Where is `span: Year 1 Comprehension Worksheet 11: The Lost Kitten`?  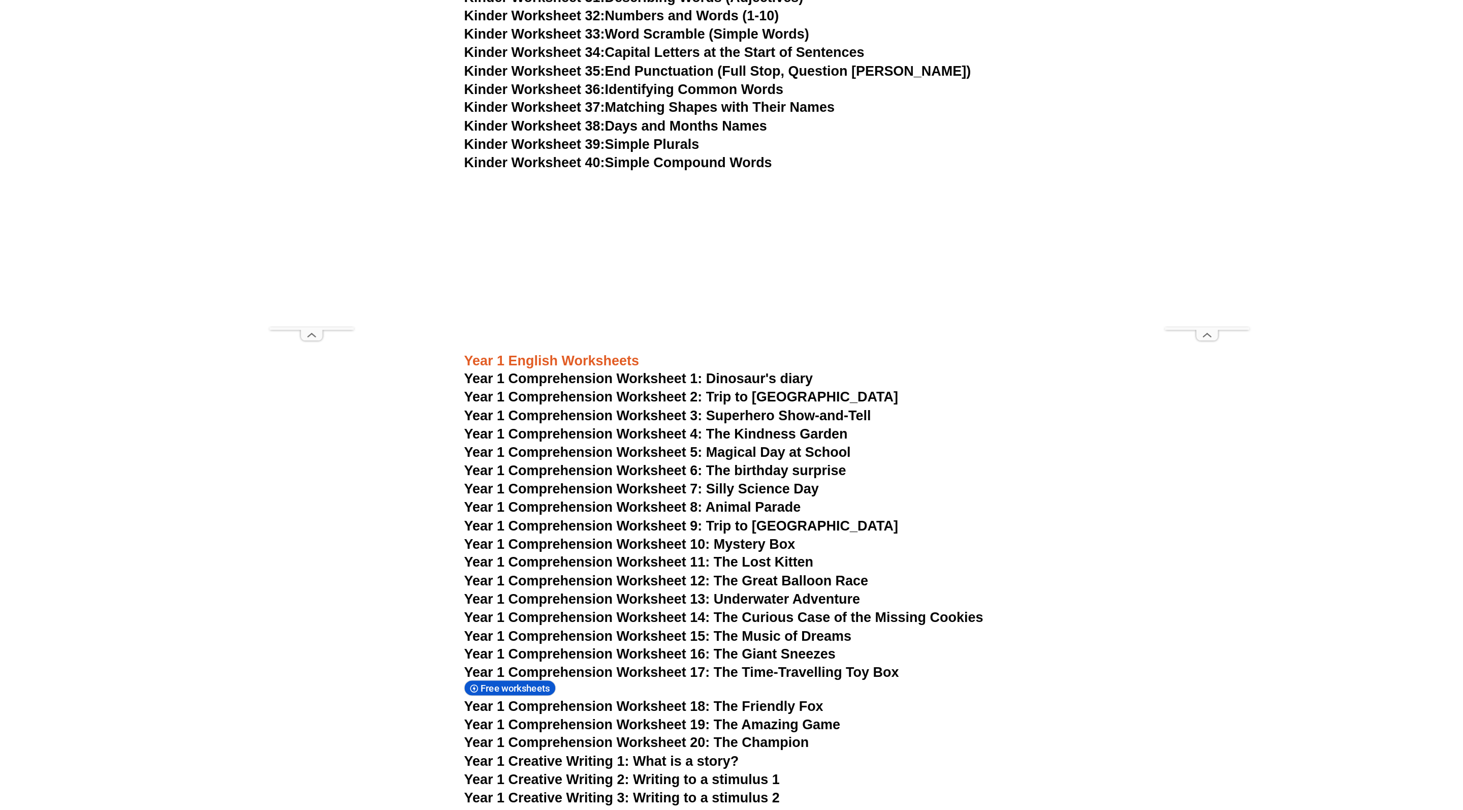
span: Year 1 Comprehension Worksheet 11: The Lost Kitten is located at coordinates (615, 570).